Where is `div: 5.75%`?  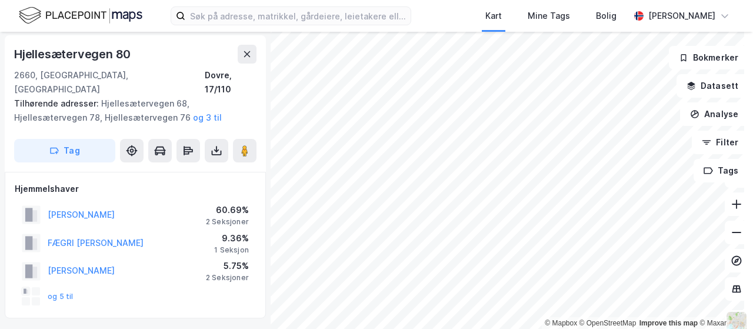 div: 5.75% is located at coordinates (227, 266).